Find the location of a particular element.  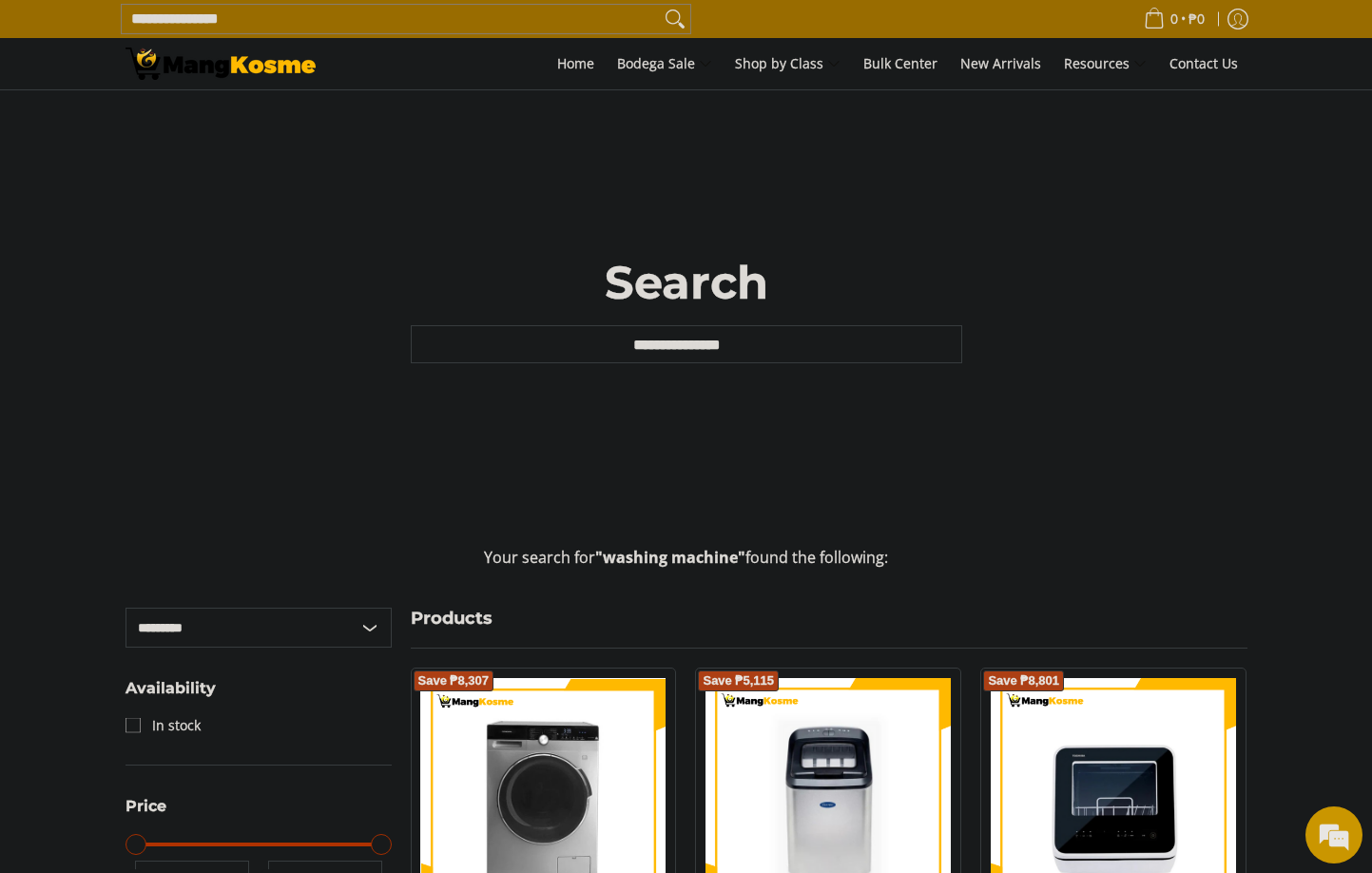

img: Search: 20 results found for &quot;washing machine&quot; | Mang Kosme is located at coordinates (220, 64).